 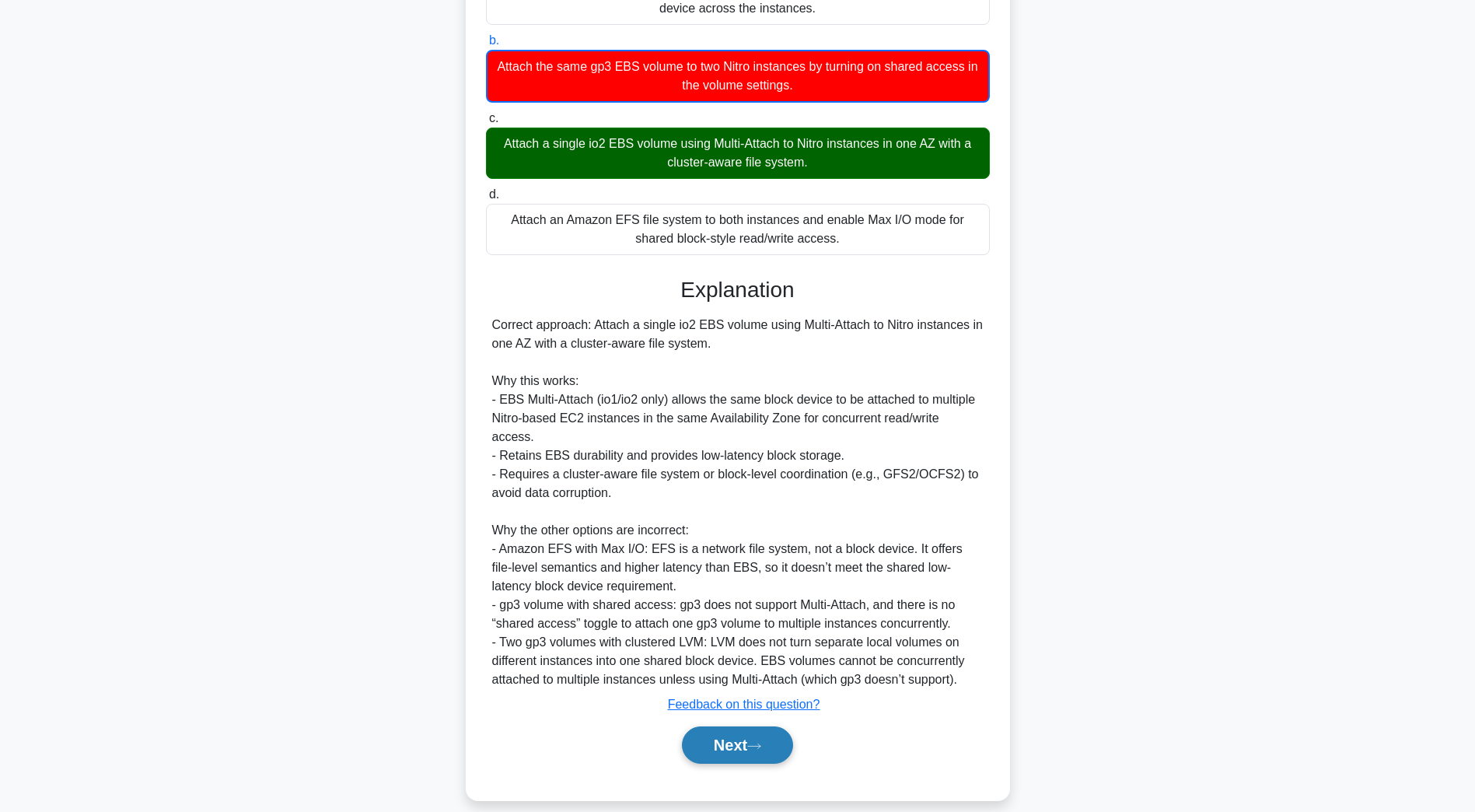 What do you see at coordinates (494, 40) in the screenshot?
I see `span: b.` at bounding box center [494, 40].